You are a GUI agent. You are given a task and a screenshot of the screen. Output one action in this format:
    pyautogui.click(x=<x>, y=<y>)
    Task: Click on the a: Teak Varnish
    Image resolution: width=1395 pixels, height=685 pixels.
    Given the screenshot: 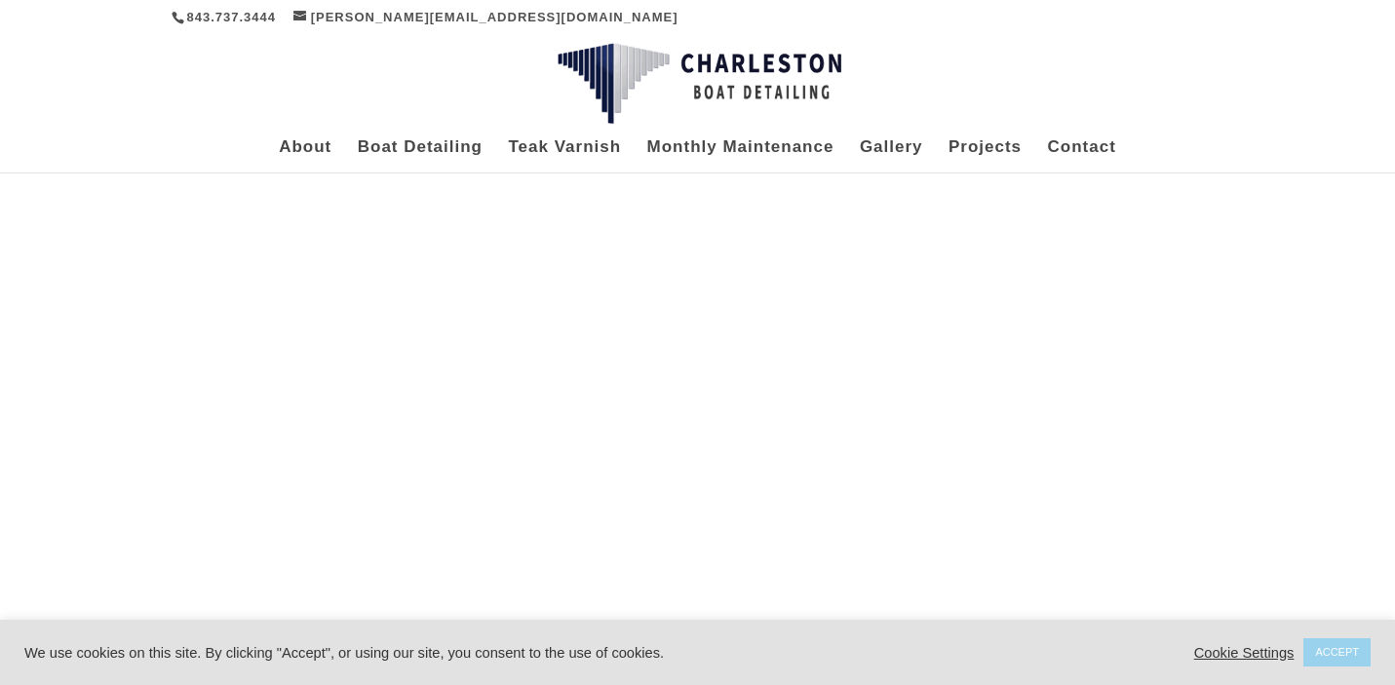 What is the action you would take?
    pyautogui.click(x=564, y=156)
    